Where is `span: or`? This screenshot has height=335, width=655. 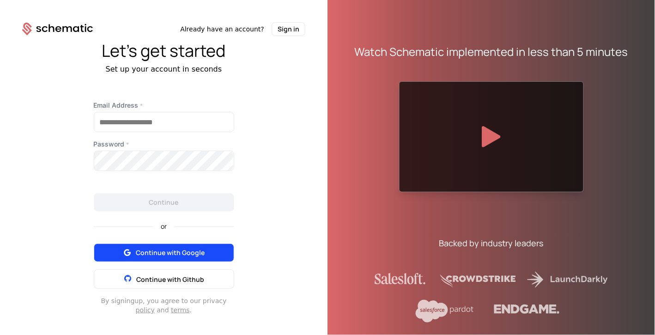
span: or is located at coordinates (163, 226).